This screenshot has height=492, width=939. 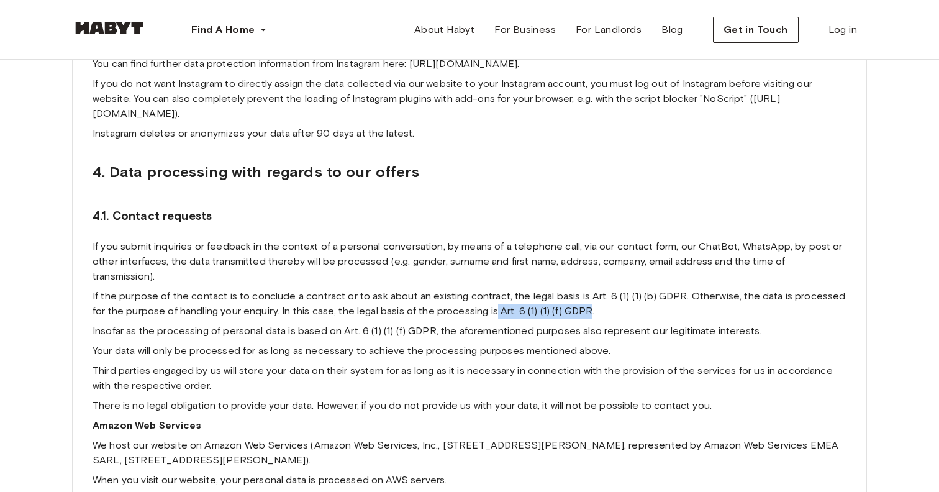 I want to click on img: Habyt, so click(x=109, y=28).